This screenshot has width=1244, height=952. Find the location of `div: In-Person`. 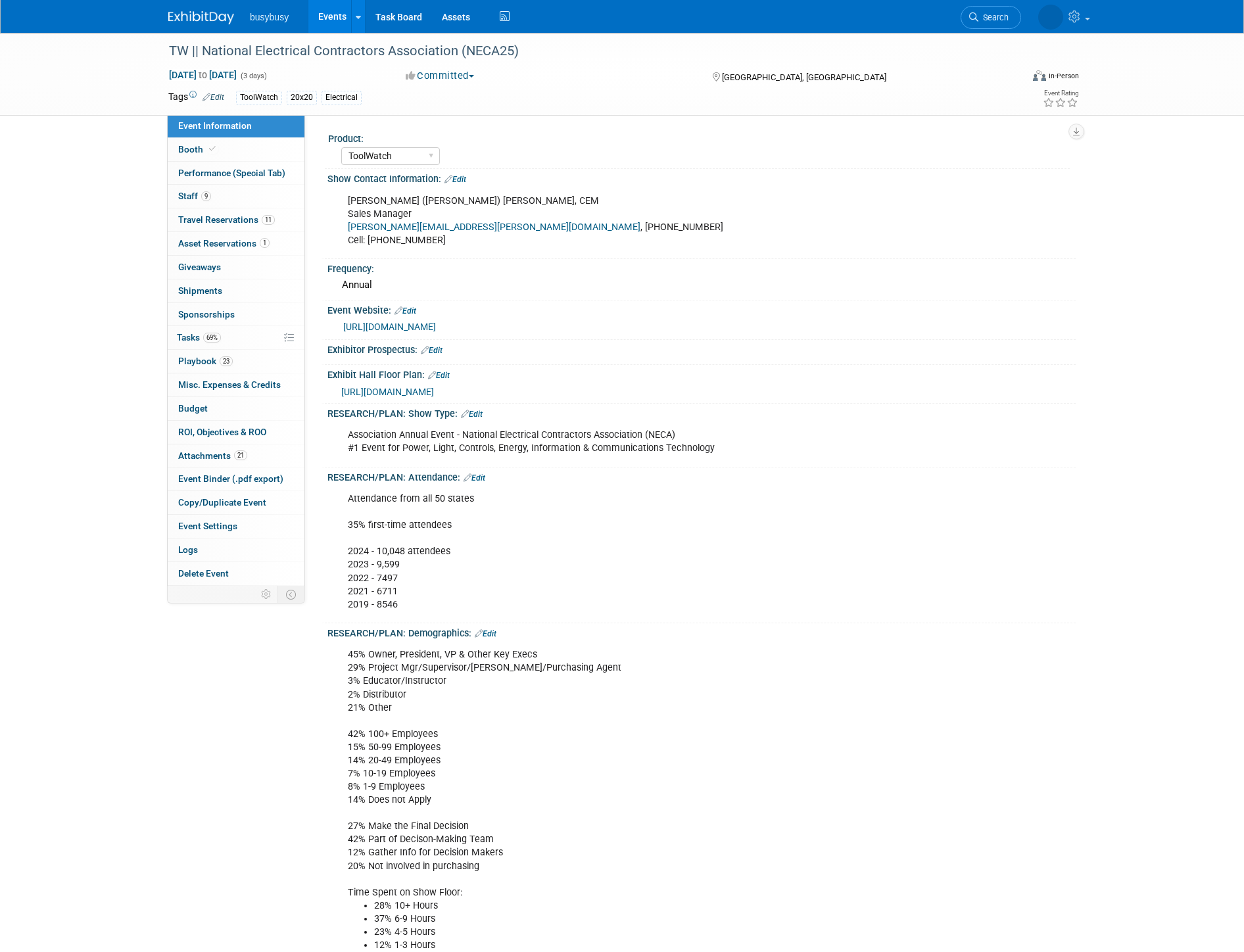

div: In-Person is located at coordinates (1064, 75).